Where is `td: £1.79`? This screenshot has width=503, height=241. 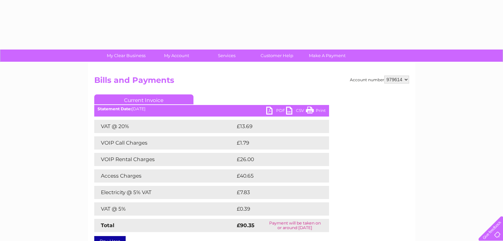
td: £1.79 is located at coordinates (274, 143).